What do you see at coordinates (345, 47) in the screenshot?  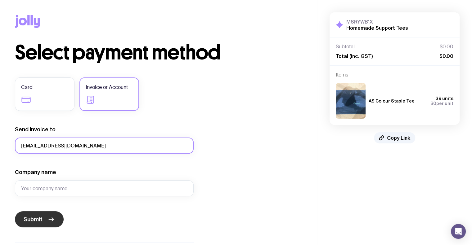 I see `span: Subtotal` at bounding box center [345, 47].